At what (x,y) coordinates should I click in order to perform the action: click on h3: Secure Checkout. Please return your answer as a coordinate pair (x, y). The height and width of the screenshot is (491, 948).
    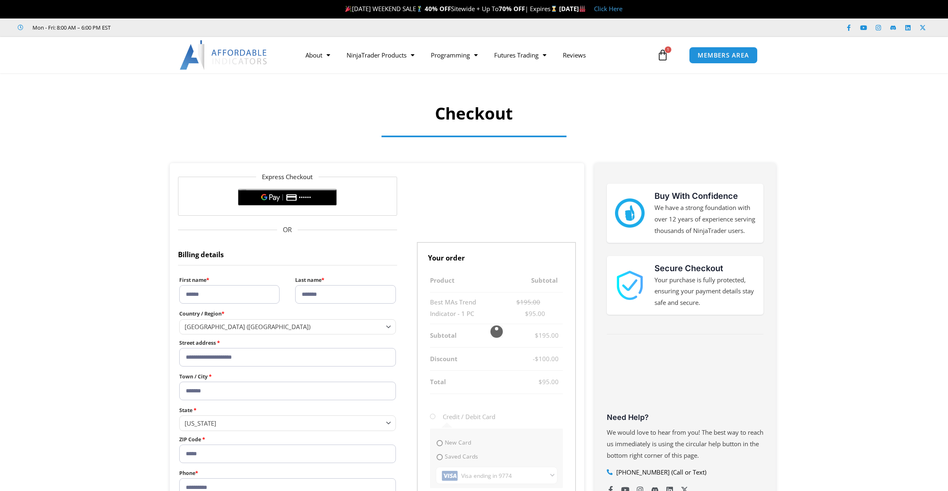
    Looking at the image, I should click on (705, 269).